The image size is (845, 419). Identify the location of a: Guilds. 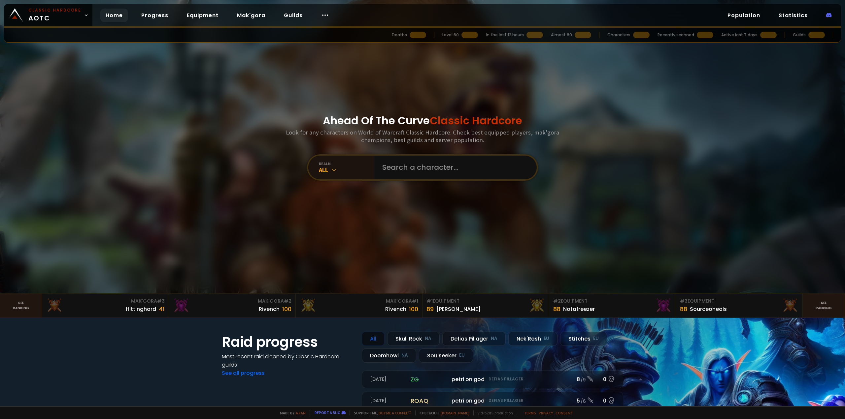
(293, 15).